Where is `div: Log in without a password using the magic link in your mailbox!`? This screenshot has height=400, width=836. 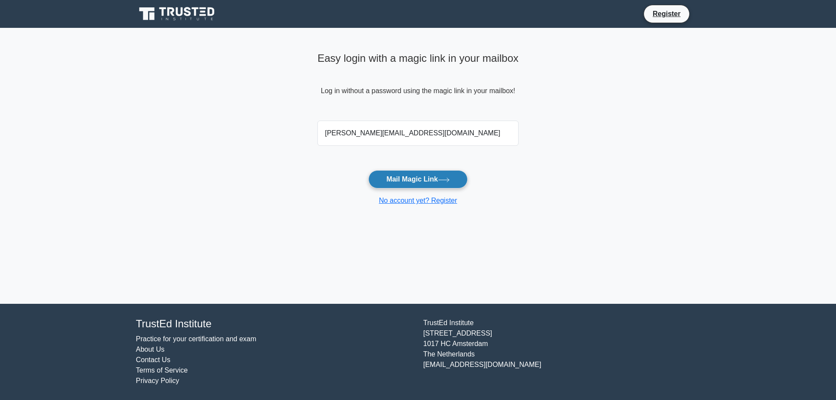
div: Log in without a password using the magic link in your mailbox! is located at coordinates (418, 83).